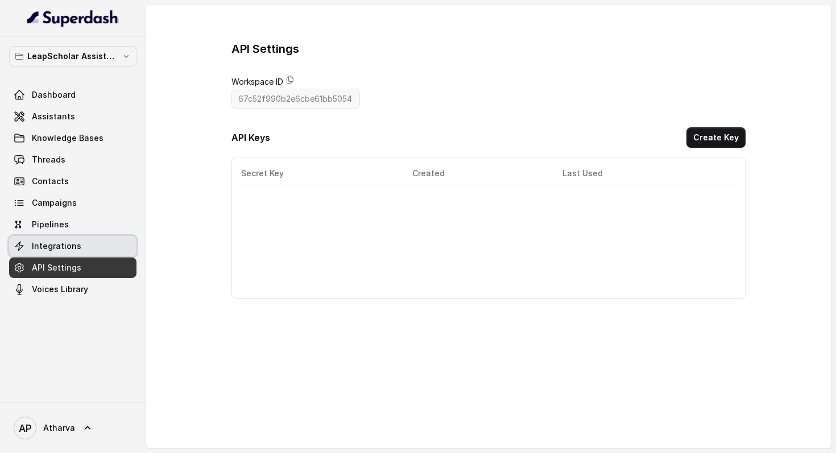 The image size is (836, 453). I want to click on span: Voices Library, so click(60, 289).